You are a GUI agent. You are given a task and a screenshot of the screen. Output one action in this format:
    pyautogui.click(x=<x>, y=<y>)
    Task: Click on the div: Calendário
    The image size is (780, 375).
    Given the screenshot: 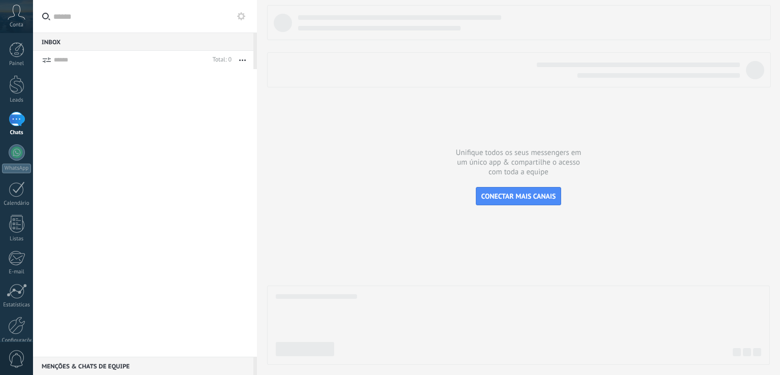 What is the action you would take?
    pyautogui.click(x=17, y=203)
    